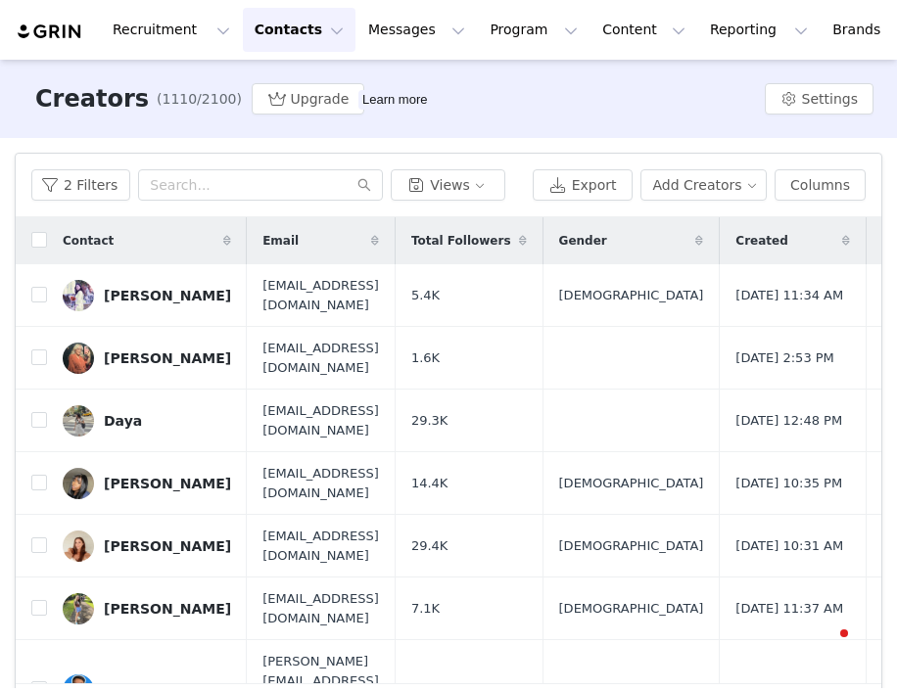 This screenshot has width=897, height=691. Describe the element at coordinates (261, 185) in the screenshot. I see `input: Search...` at that location.